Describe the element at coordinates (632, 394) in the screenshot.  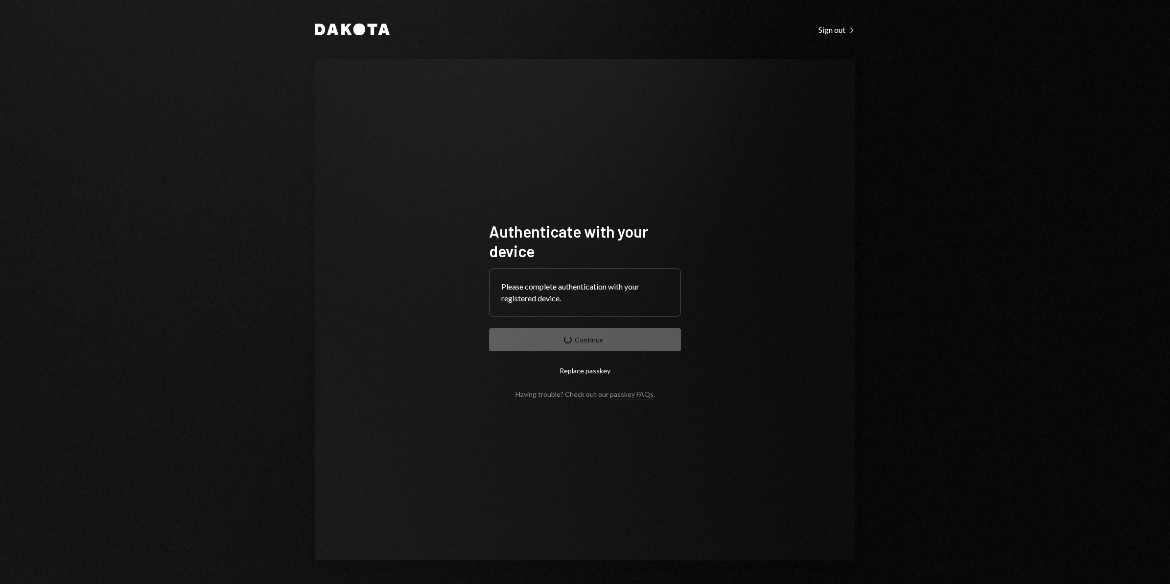
I see `a: passkey FAQs` at that location.